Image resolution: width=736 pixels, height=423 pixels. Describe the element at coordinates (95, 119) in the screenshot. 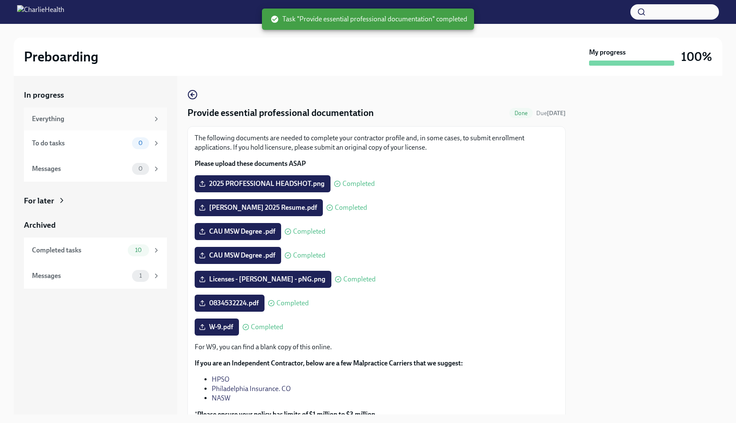

I see `a: Everything` at that location.